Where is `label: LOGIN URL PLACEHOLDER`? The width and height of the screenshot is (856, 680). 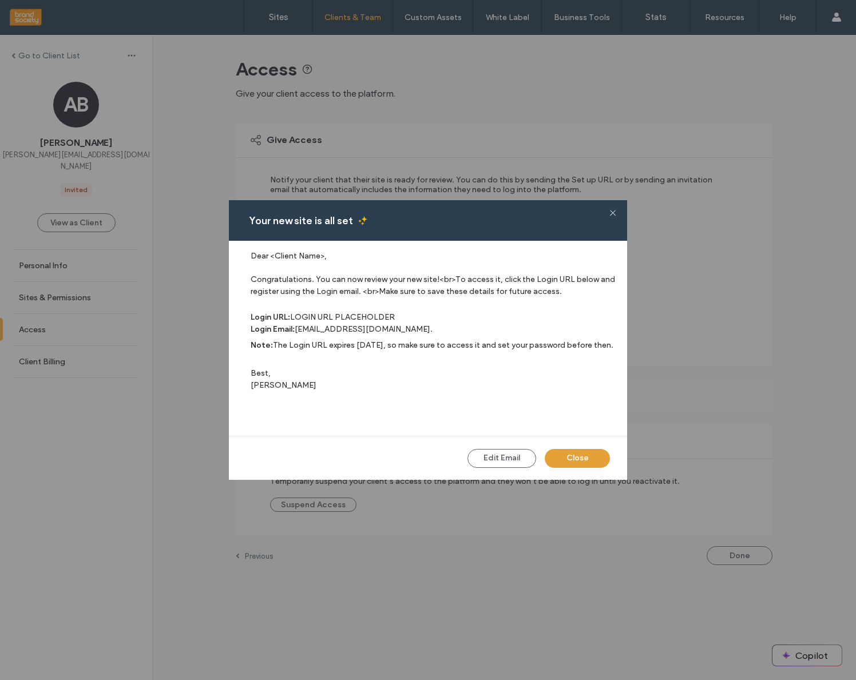
label: LOGIN URL PLACEHOLDER is located at coordinates (342, 317).